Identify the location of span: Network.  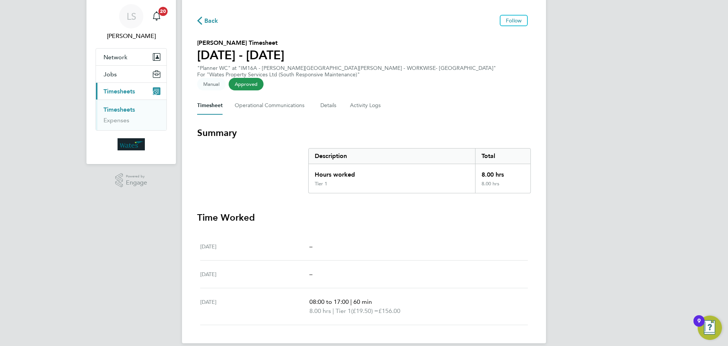
(115, 57).